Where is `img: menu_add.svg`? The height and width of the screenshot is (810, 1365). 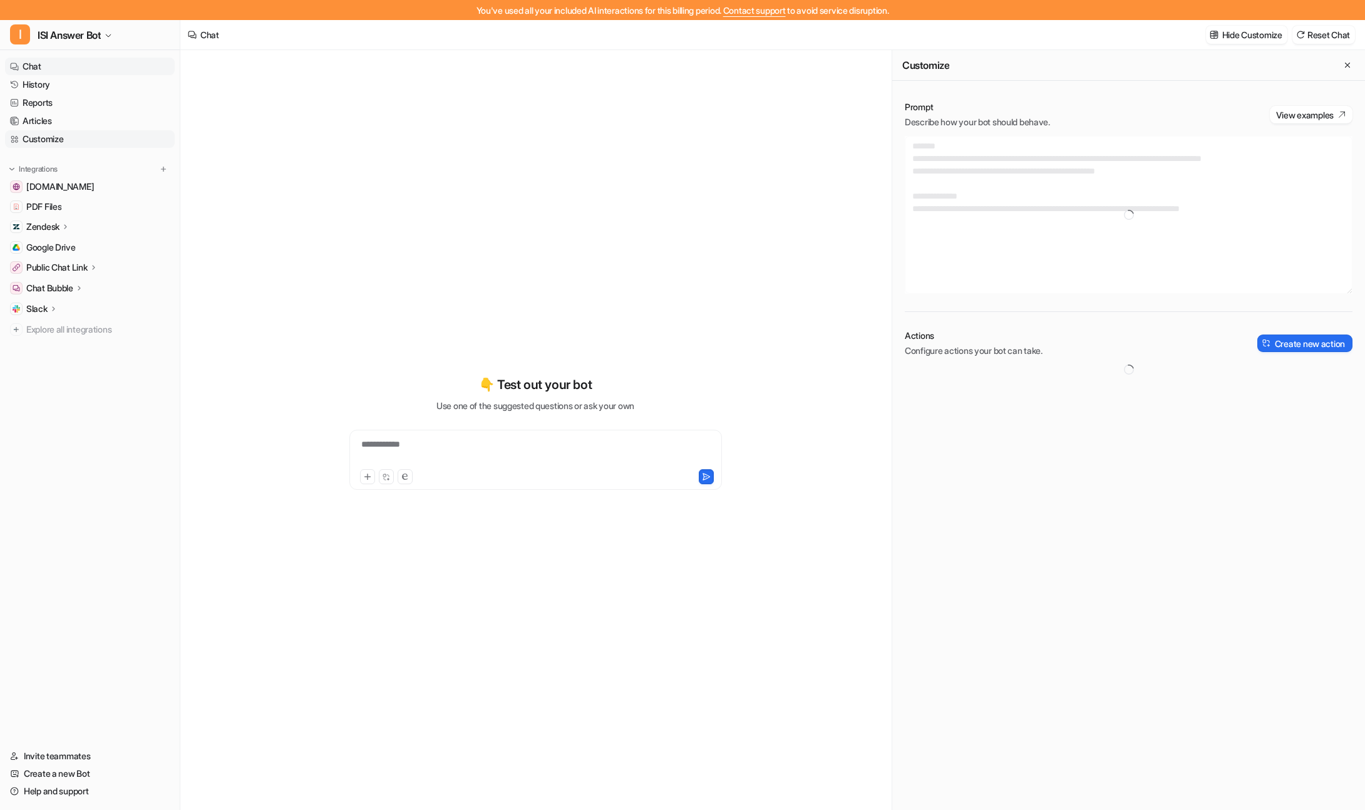
img: menu_add.svg is located at coordinates (163, 169).